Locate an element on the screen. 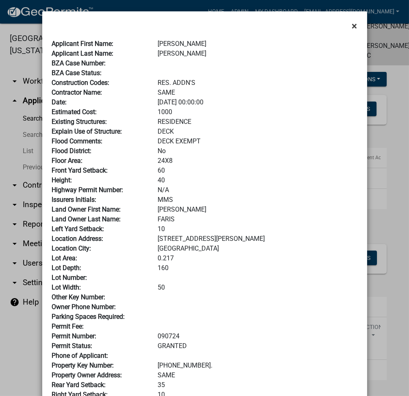 The width and height of the screenshot is (409, 396). b: Location Address: is located at coordinates (78, 239).